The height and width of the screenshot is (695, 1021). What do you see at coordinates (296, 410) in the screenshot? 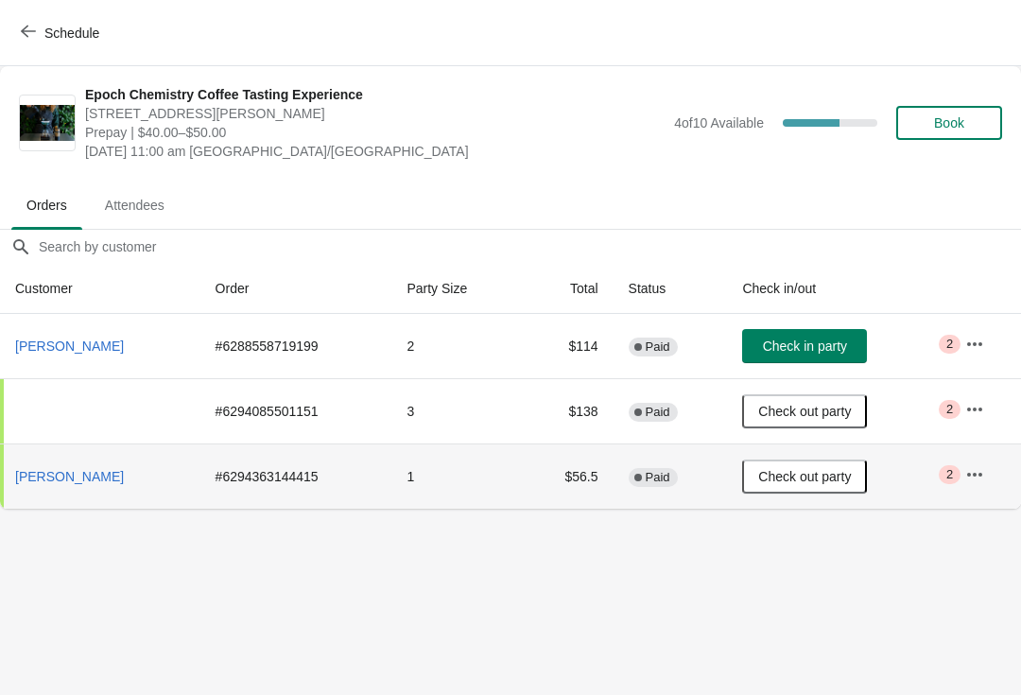
I see `td: # 6294085501151` at bounding box center [296, 410].